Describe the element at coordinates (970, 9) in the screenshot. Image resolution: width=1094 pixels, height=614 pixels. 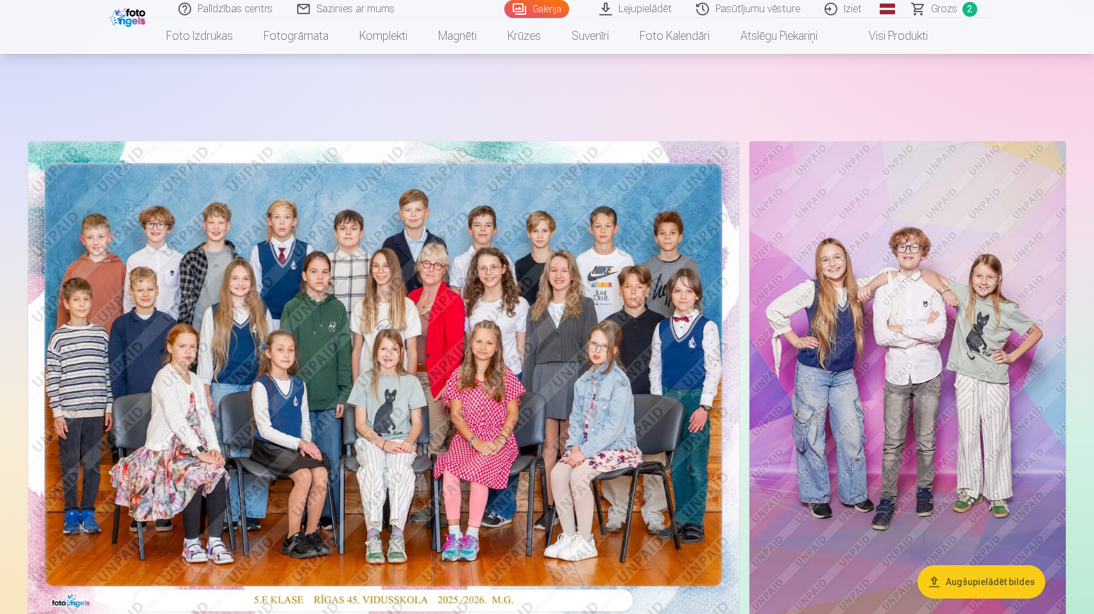
I see `span: 2` at that location.